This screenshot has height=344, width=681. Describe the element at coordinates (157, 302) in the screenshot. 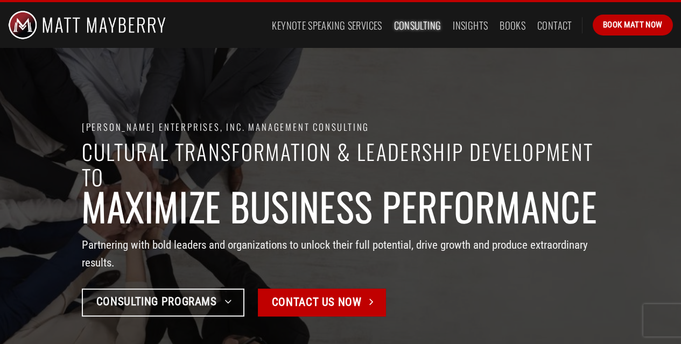

I see `span: Consulting Programs` at that location.